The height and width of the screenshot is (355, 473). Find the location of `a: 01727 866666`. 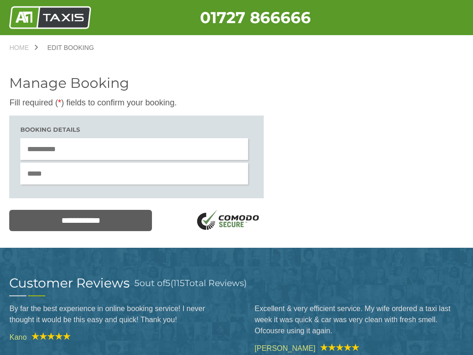

a: 01727 866666 is located at coordinates (256, 18).